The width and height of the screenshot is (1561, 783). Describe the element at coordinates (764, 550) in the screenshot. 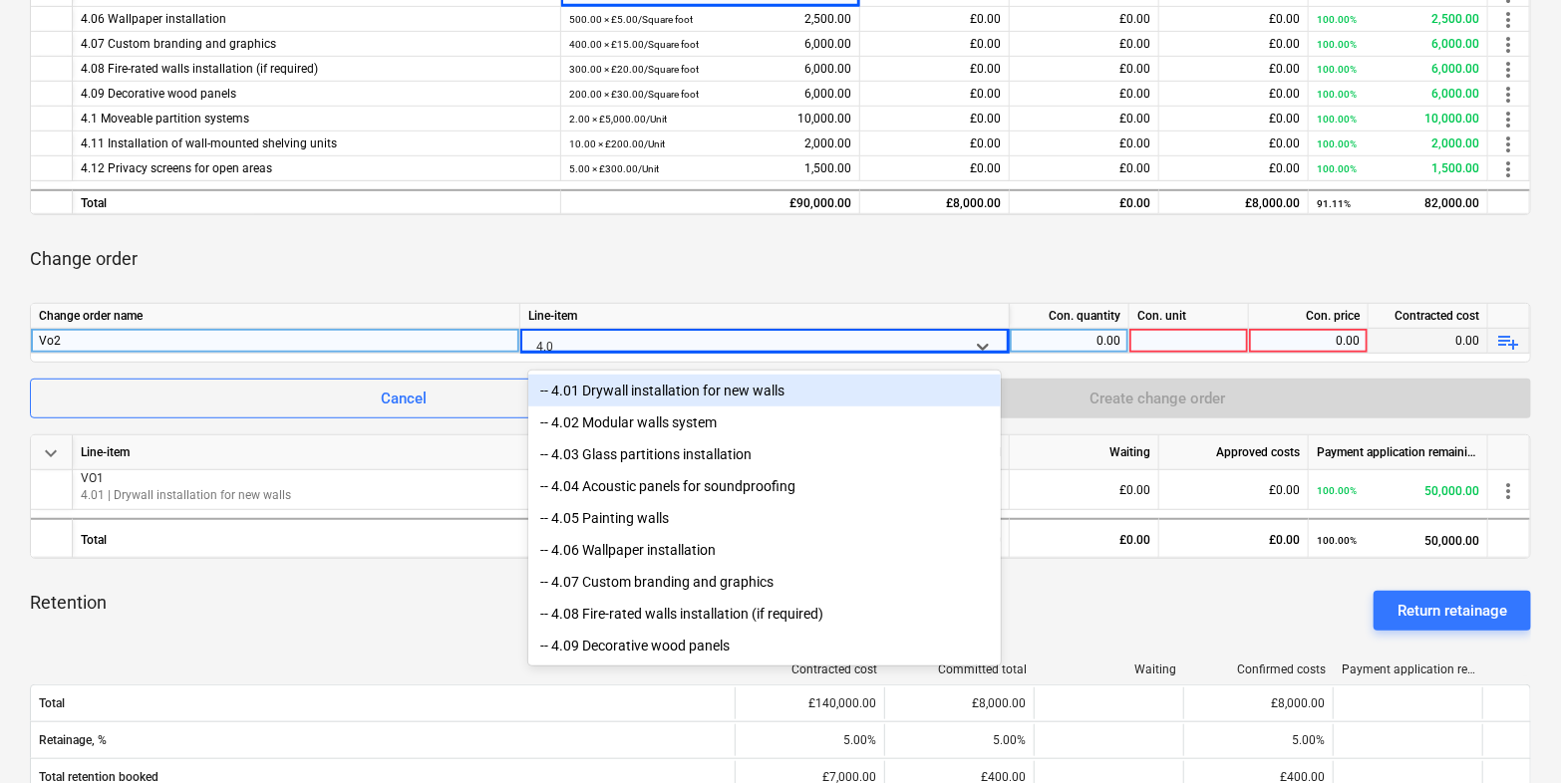

I see `div: -- 4.06 Wallpaper installation` at that location.